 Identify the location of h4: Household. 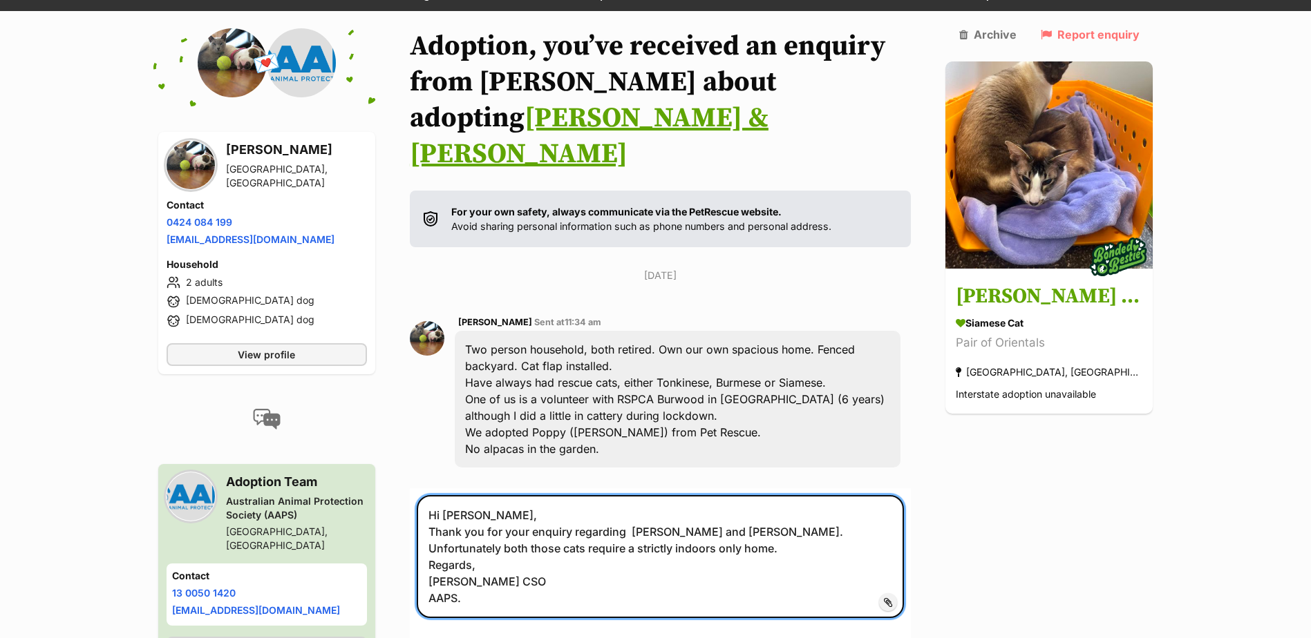
(267, 265).